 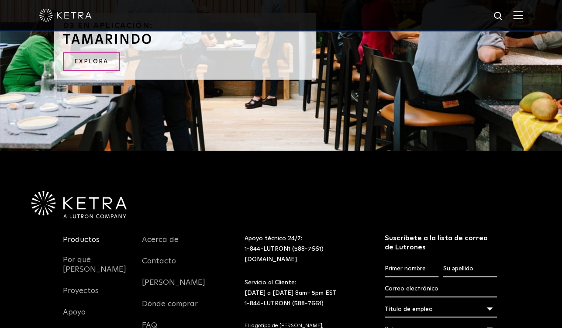 What do you see at coordinates (185, 40) in the screenshot?
I see `h3: Tamarindo` at bounding box center [185, 40].